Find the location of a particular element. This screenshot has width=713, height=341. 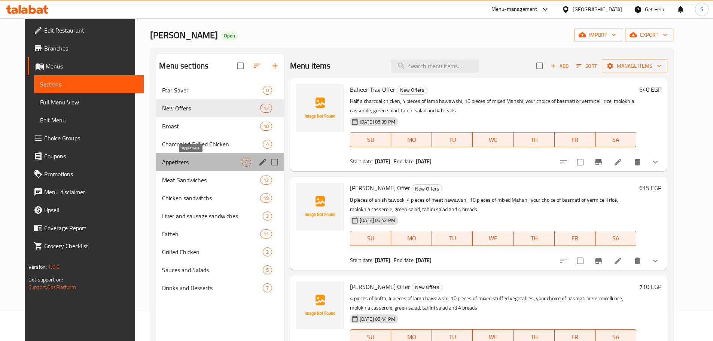

a: Sections is located at coordinates (89, 84).